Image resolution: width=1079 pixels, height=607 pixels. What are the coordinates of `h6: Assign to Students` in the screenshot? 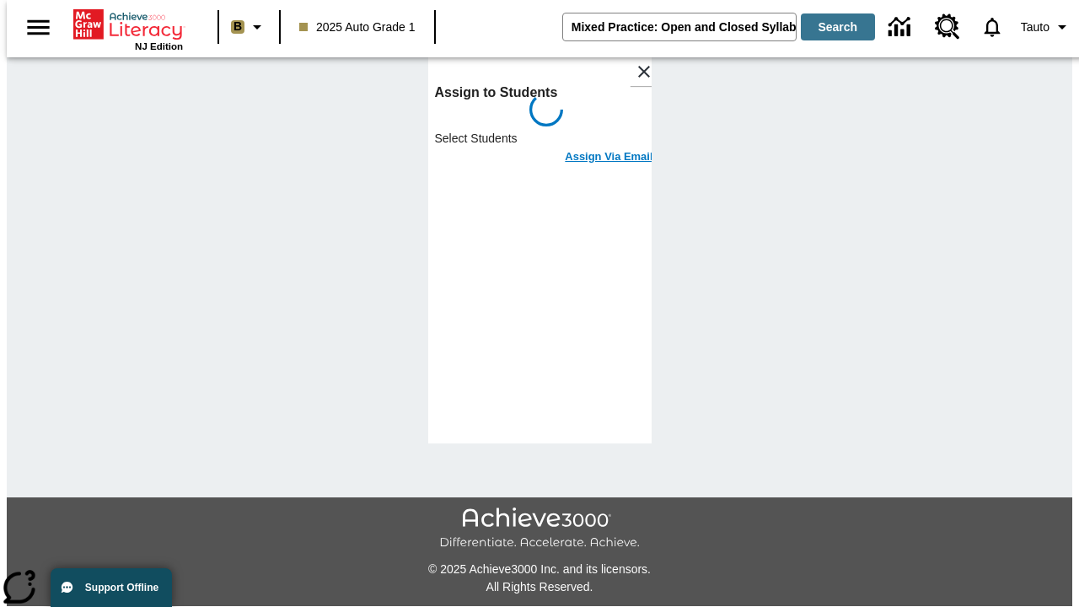 It's located at (546, 93).